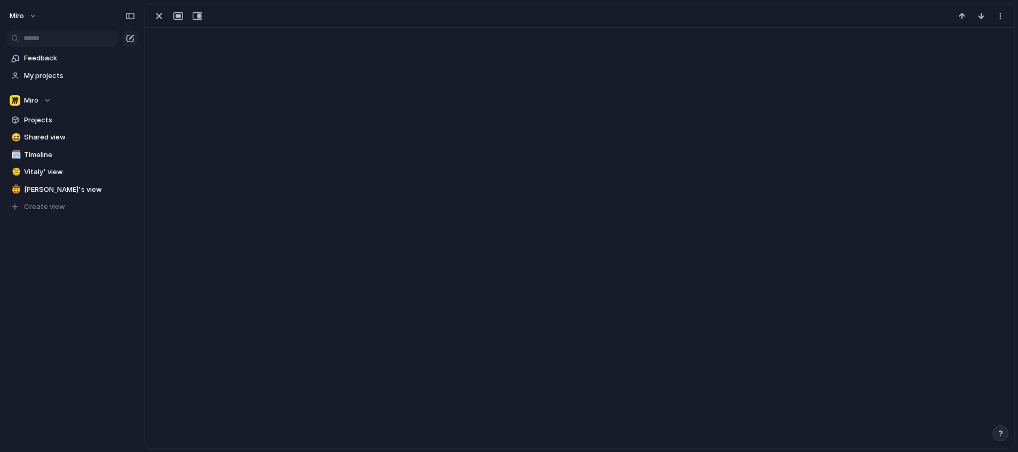  Describe the element at coordinates (72, 172) in the screenshot. I see `a: 🫠Vitaly' view` at that location.